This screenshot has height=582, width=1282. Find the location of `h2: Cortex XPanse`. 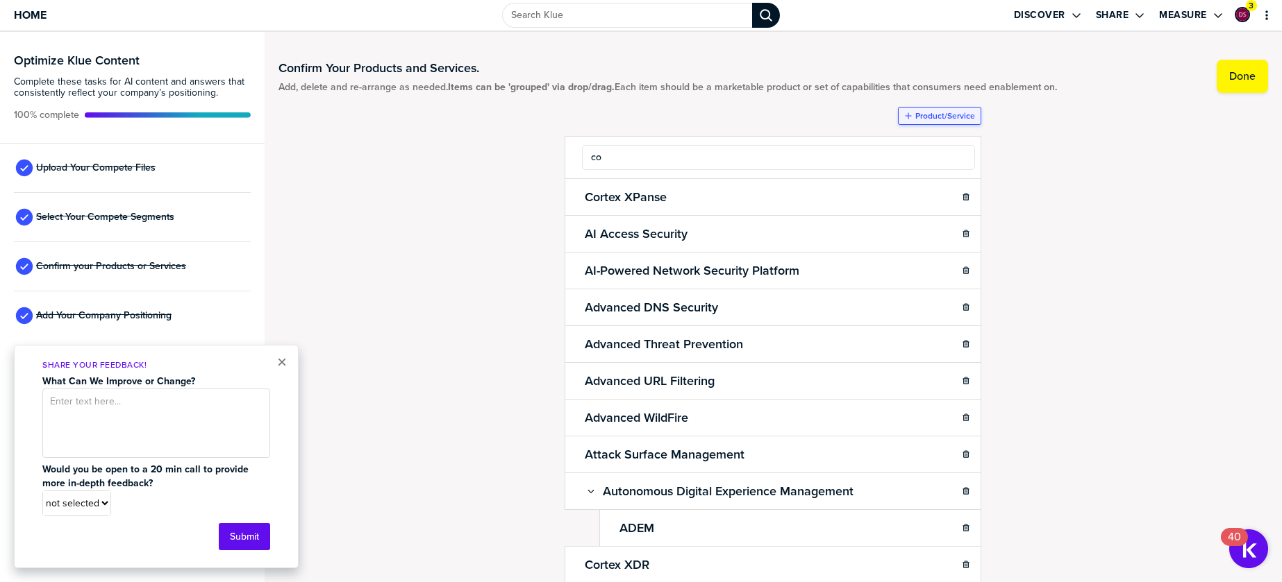

h2: Cortex XPanse is located at coordinates (626, 197).